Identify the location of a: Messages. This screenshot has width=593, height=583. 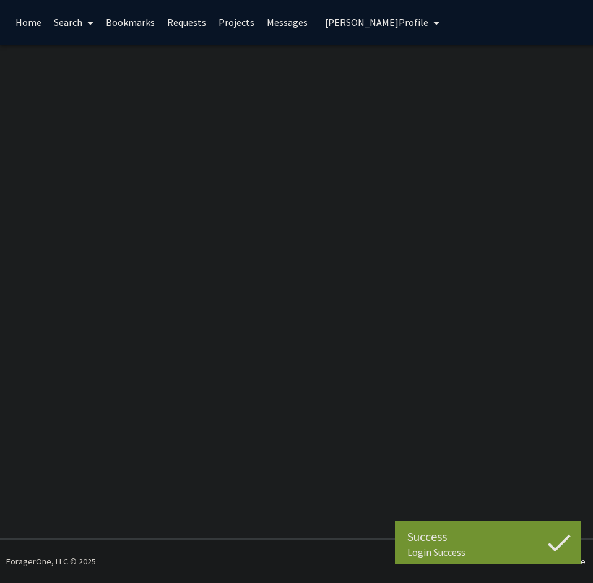
(287, 22).